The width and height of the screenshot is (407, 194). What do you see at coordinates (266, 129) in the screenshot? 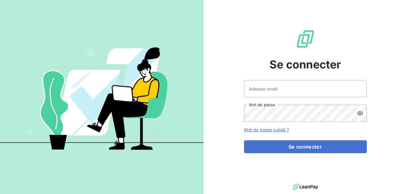
I see `a: Mot de passe oublié ?` at bounding box center [266, 129].